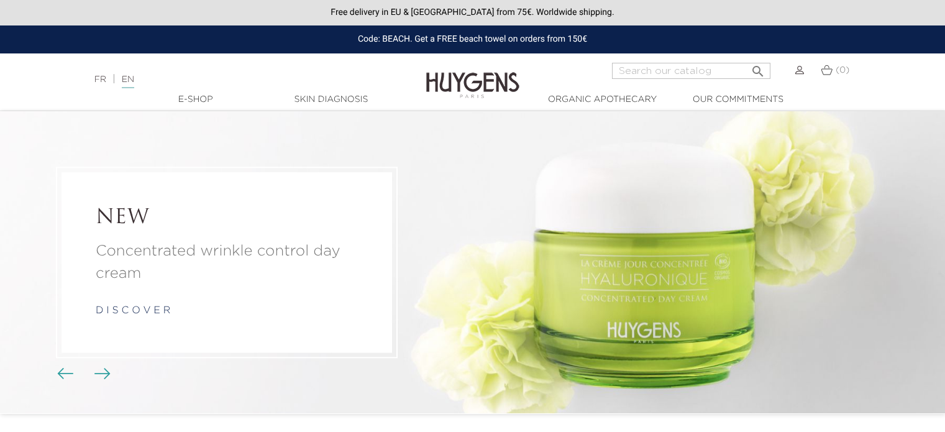  I want to click on span: (0), so click(842, 70).